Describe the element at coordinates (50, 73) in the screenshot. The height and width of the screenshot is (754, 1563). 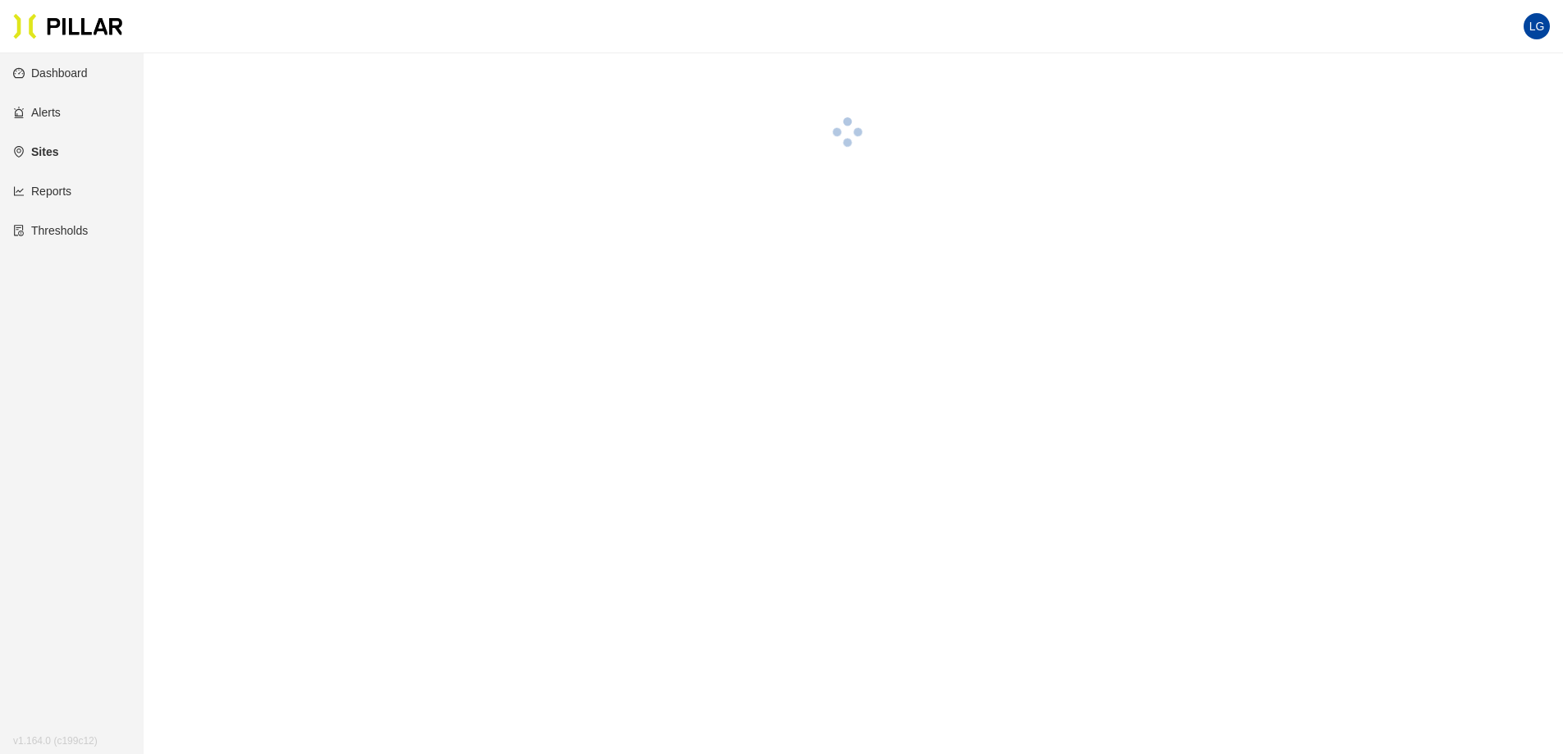
I see `a: dashboardDashboard` at that location.